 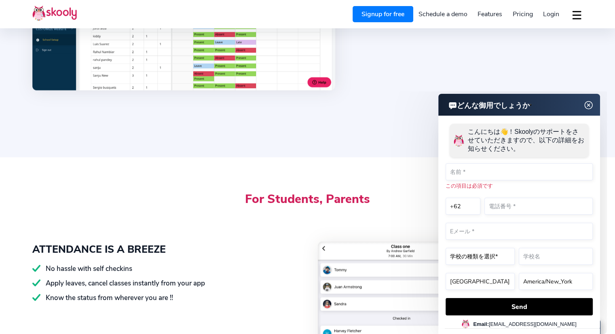 What do you see at coordinates (156, 269) in the screenshot?
I see `div: No hassle with self checkins` at bounding box center [156, 269].